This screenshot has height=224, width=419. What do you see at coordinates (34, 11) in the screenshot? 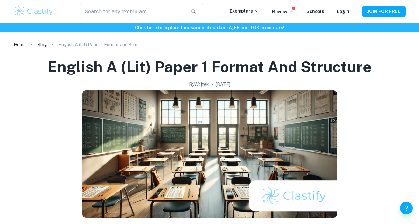
I see `a: Clastify logo` at bounding box center [34, 11].